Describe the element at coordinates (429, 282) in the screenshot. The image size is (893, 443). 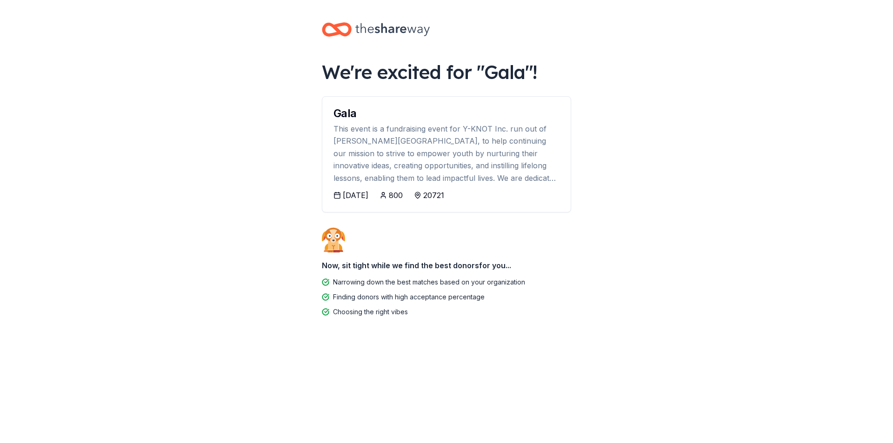
I see `div: Narrowing down the best matches based on your organization` at that location.